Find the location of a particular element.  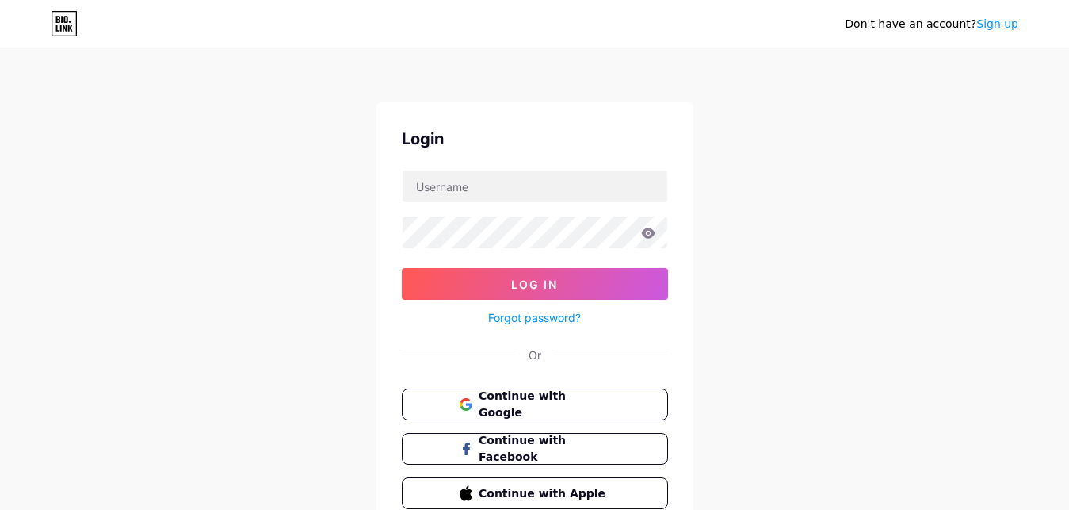

a: Continue with Apple is located at coordinates (535, 493).